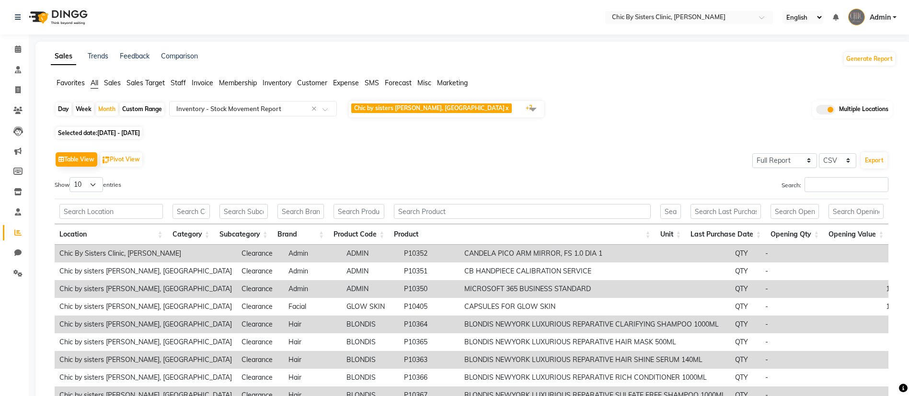  Describe the element at coordinates (595, 271) in the screenshot. I see `td: CB HANDPIECE CALIBRATION SERVICE` at that location.